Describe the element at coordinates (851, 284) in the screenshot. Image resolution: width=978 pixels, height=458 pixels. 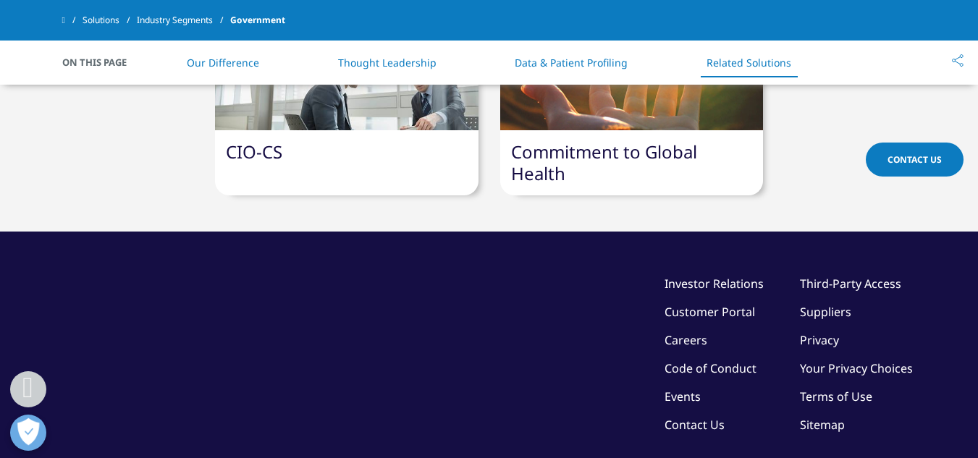
I see `a: Third-Party Access` at that location.